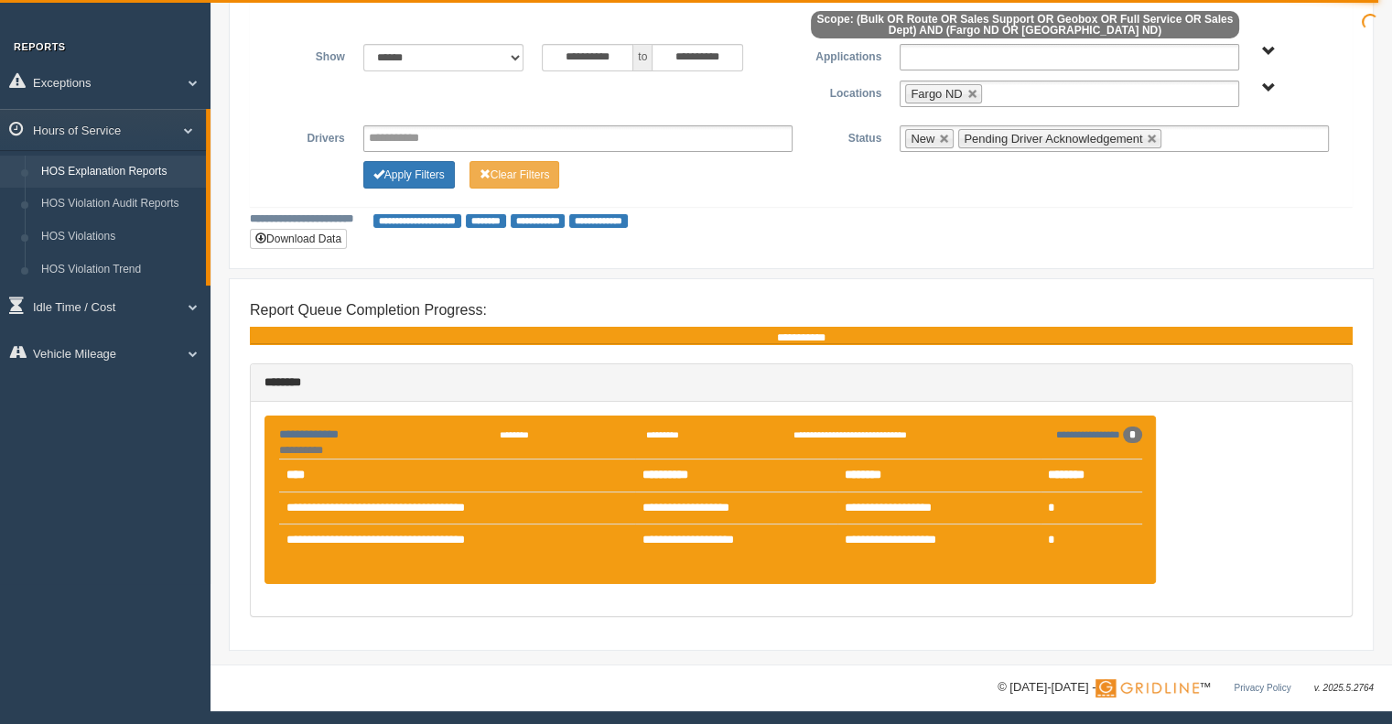  Describe the element at coordinates (801, 310) in the screenshot. I see `h4: Report Queue Completion Progress:` at that location.